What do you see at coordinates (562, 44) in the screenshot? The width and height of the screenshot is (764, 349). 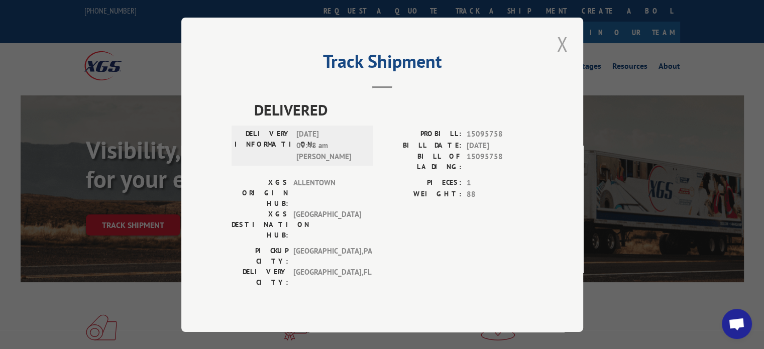 I see `button: Close modal` at bounding box center [562, 44].